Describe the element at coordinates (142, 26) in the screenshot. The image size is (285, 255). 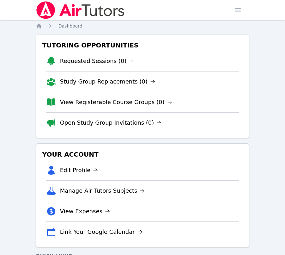
I see `nav: Breadcrumb` at that location.